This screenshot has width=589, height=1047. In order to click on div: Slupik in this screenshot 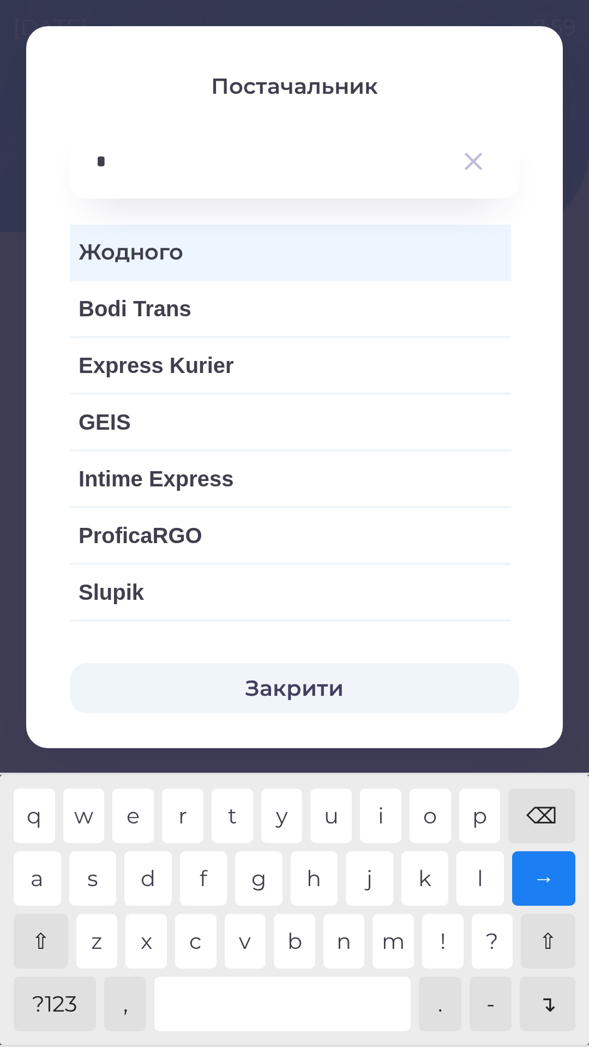, I will do `click(290, 592)`.